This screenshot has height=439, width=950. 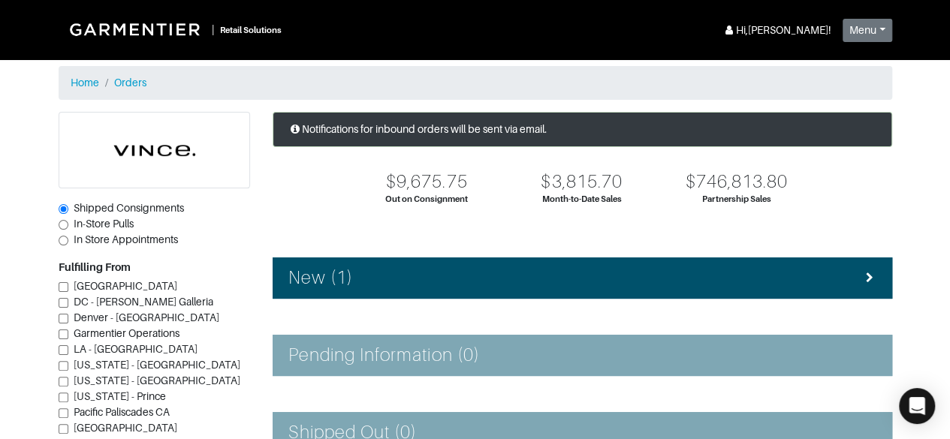 I want to click on span: Shipped Consignments, so click(x=128, y=208).